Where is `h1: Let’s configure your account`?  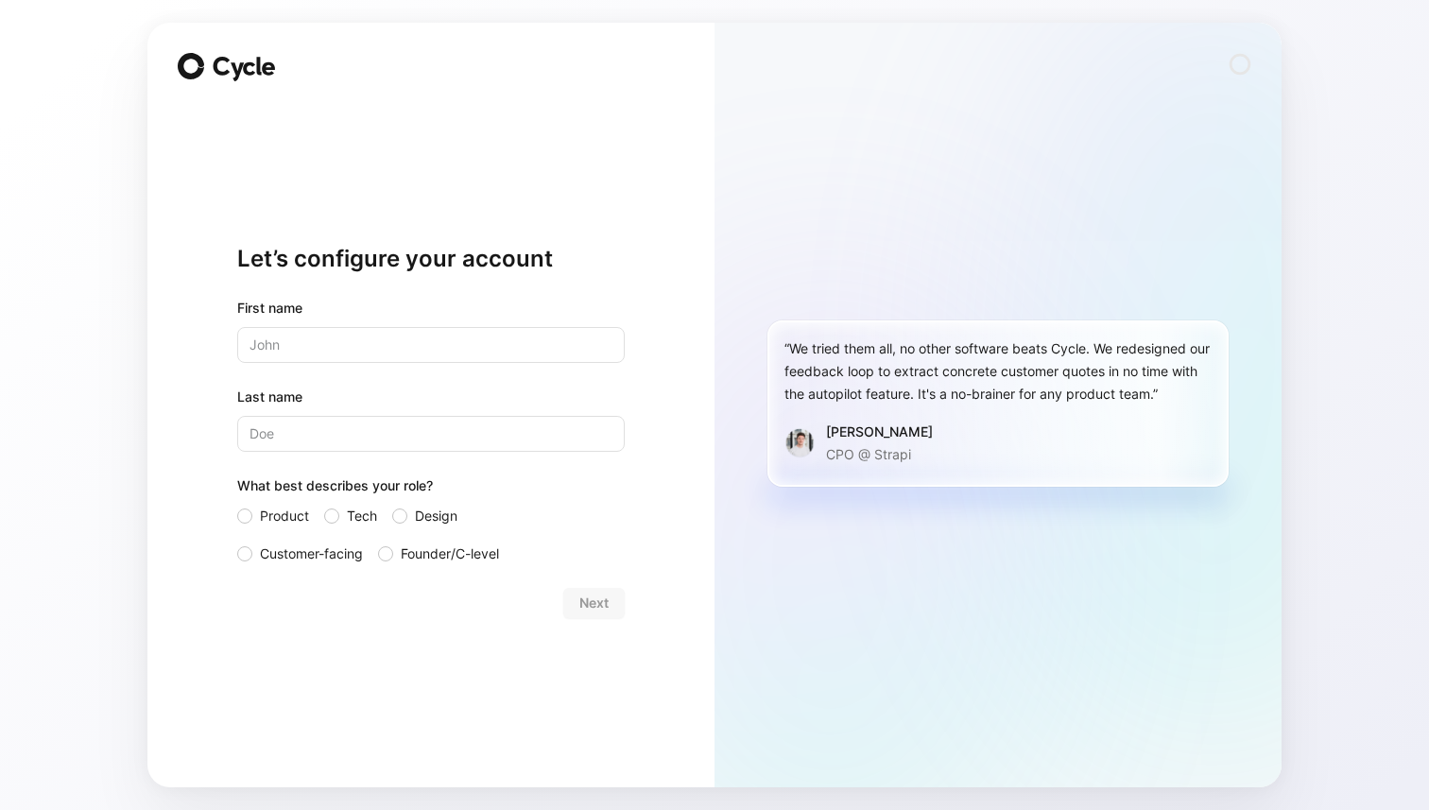 h1: Let’s configure your account is located at coordinates (431, 259).